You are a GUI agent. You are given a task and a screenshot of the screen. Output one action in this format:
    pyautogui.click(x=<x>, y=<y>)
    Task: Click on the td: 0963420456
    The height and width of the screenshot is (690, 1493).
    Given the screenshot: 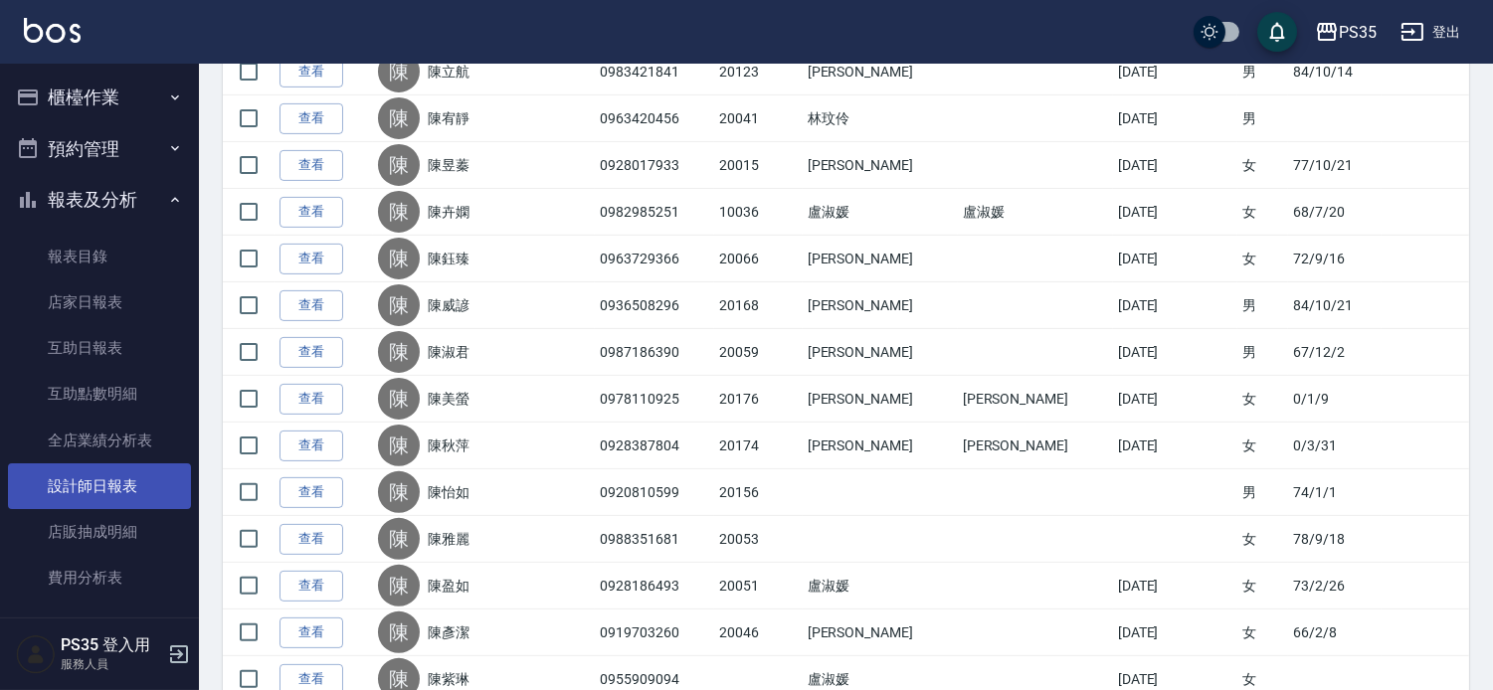 What is the action you would take?
    pyautogui.click(x=654, y=118)
    